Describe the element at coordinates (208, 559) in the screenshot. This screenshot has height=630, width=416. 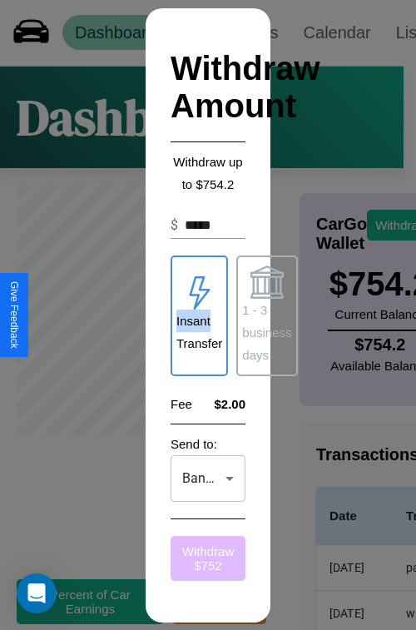
I see `button: Withdraw $752` at that location.